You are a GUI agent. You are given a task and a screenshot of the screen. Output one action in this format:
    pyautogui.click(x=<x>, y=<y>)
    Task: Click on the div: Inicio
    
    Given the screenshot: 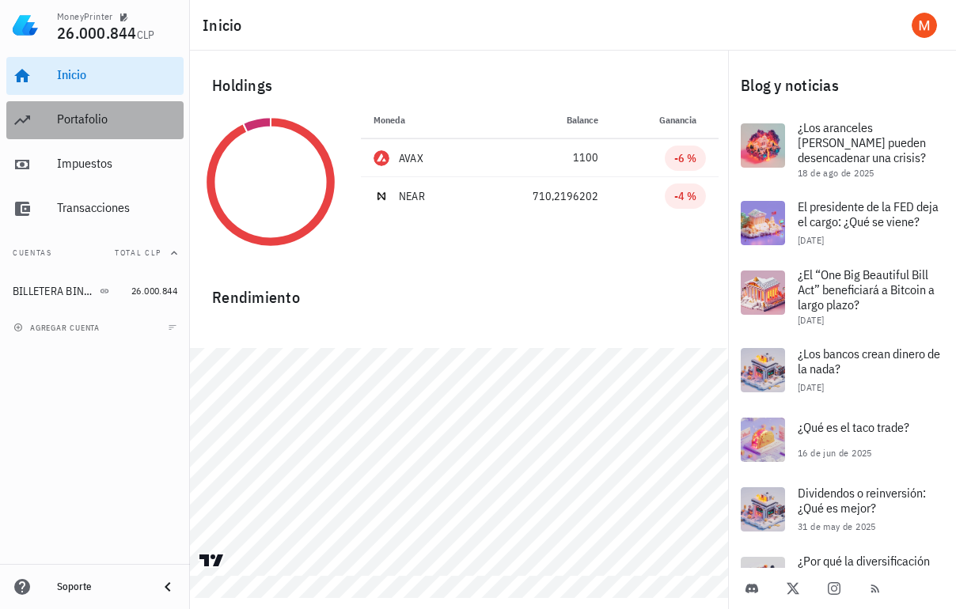 What is the action you would take?
    pyautogui.click(x=117, y=74)
    